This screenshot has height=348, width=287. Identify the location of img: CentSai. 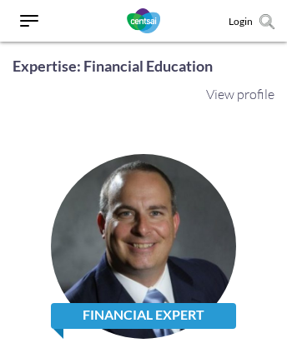
(143, 21).